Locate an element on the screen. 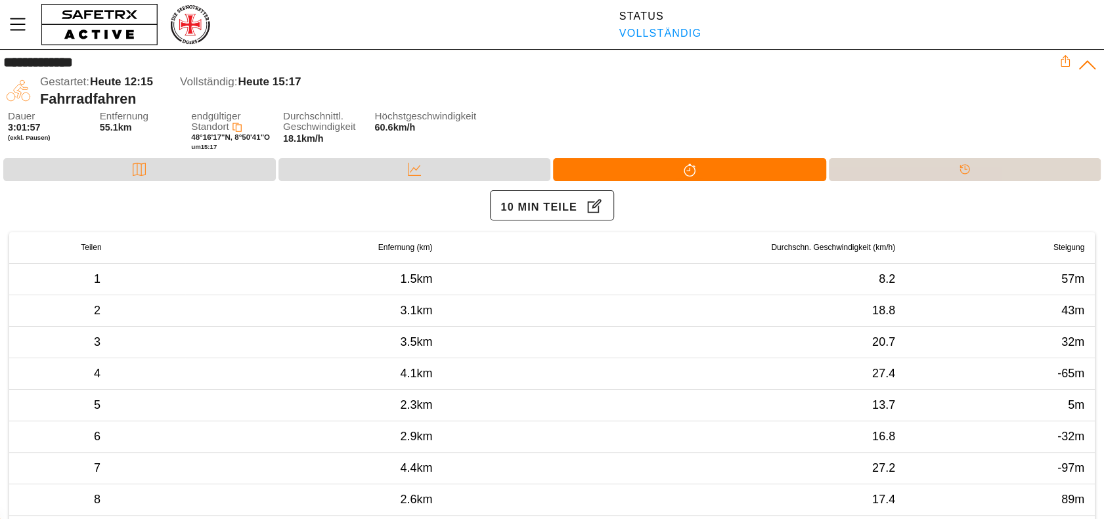  div: Timeline is located at coordinates (965, 169).